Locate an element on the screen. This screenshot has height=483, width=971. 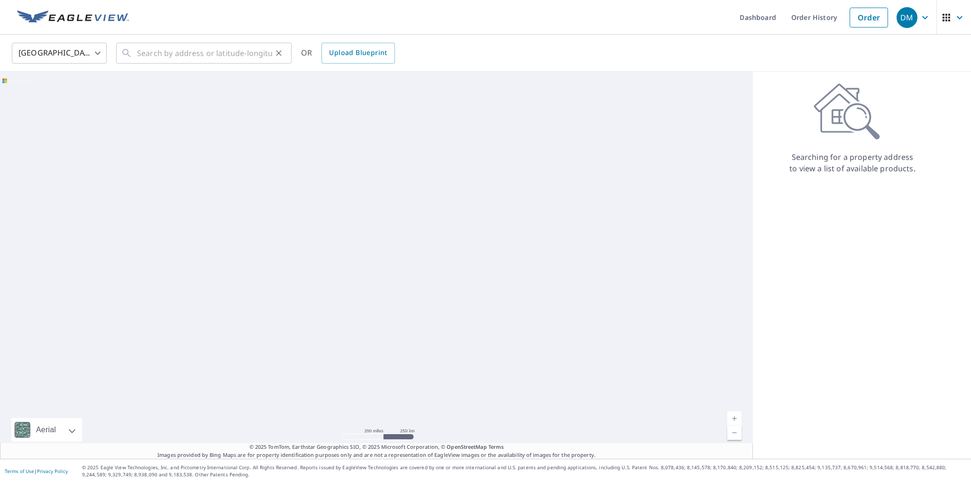
div: OR is located at coordinates (348, 53).